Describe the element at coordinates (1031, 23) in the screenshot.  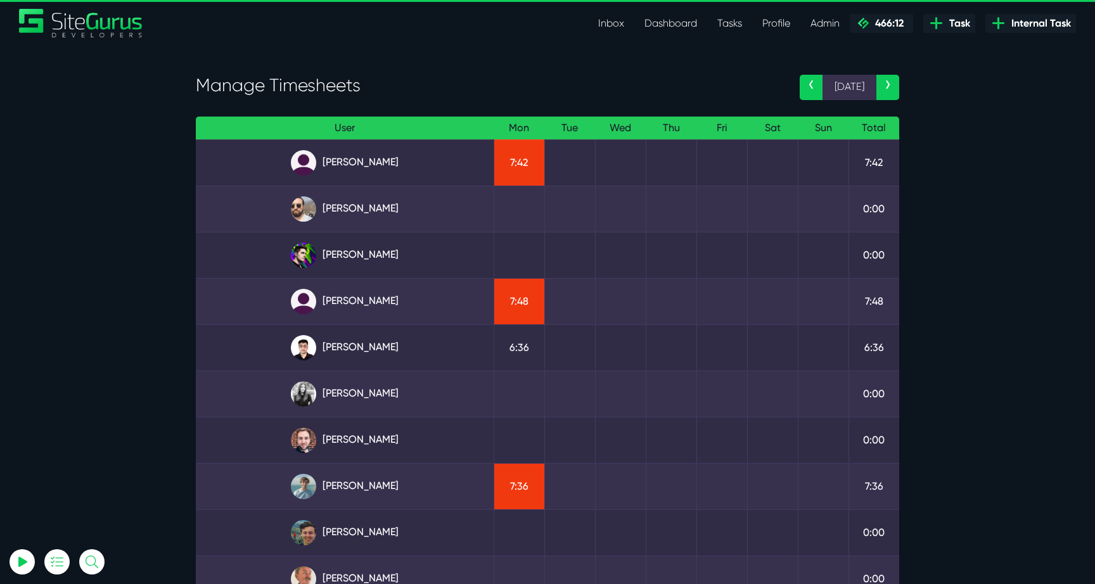
I see `a: Internal Task` at that location.